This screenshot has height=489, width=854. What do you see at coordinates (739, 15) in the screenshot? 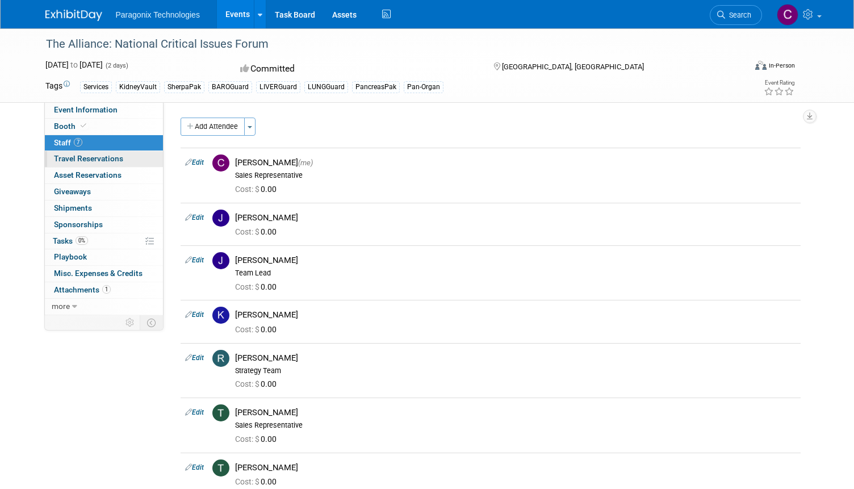
I see `span: Search` at bounding box center [739, 15].